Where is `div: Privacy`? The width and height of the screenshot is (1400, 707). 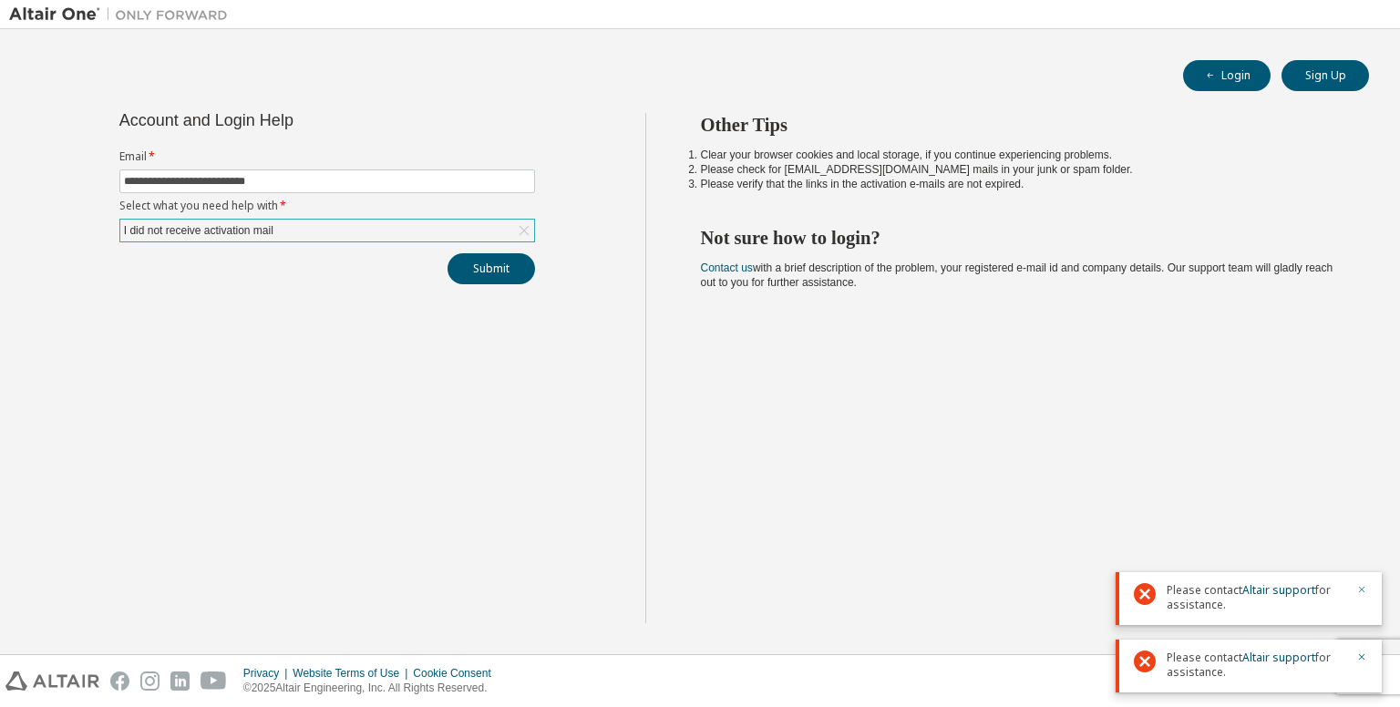 div: Privacy is located at coordinates (268, 674).